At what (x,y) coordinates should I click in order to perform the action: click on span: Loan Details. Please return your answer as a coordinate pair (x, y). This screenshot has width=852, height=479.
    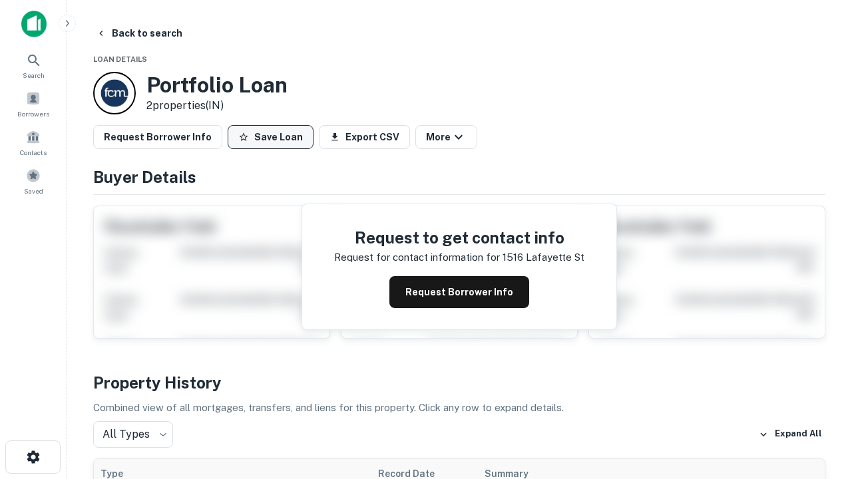
    Looking at the image, I should click on (120, 59).